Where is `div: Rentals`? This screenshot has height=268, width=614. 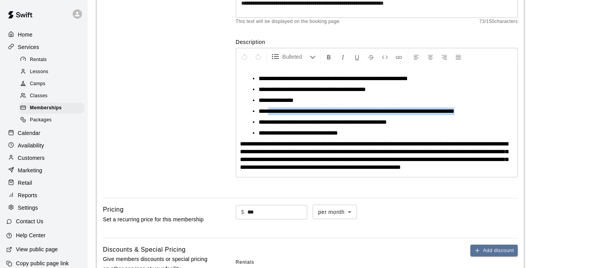
div: Rentals is located at coordinates (51, 60).